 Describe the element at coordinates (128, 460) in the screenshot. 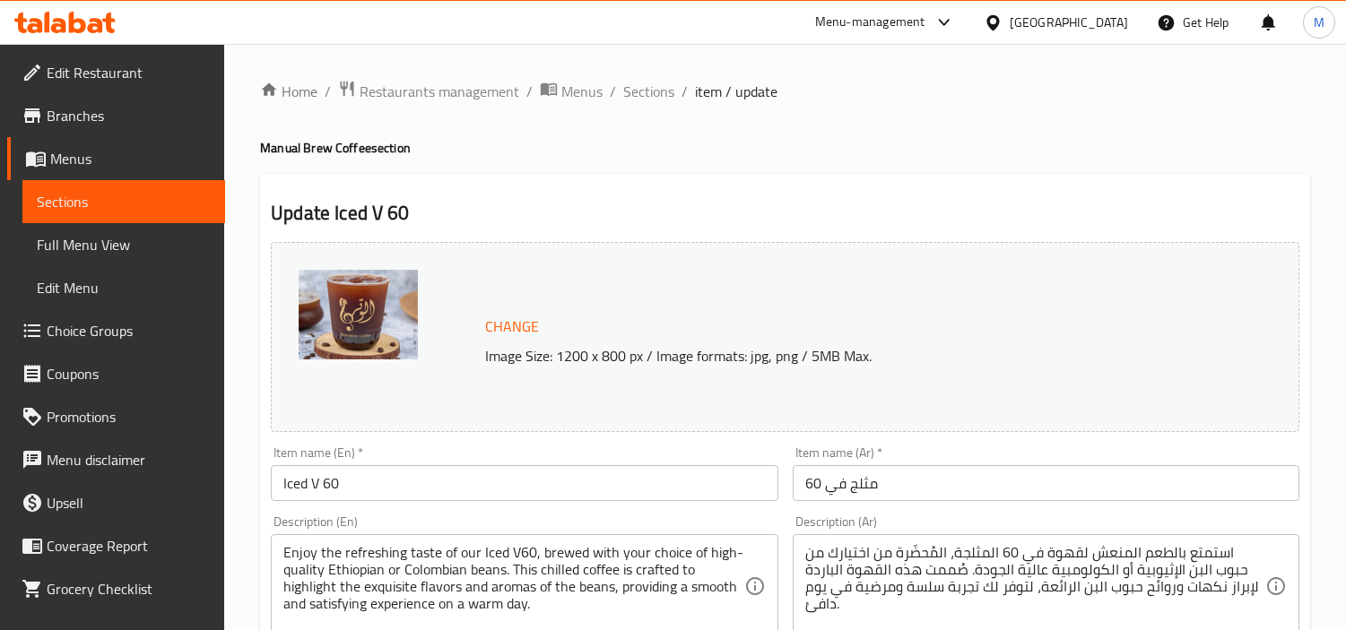

I see `span: Menu disclaimer` at that location.